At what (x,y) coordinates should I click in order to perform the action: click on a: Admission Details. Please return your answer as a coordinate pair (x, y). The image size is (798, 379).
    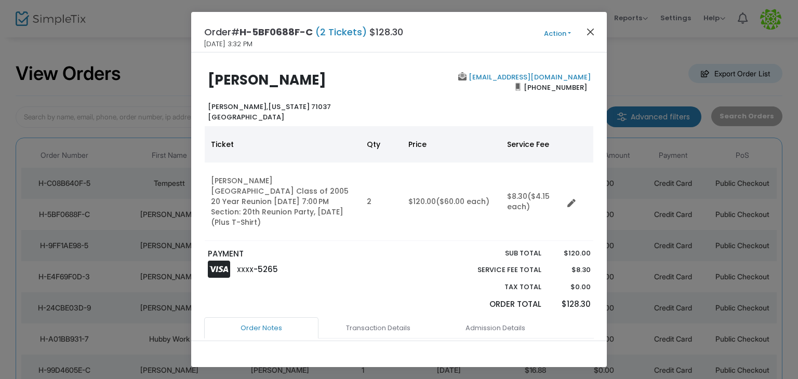
    Looking at the image, I should click on (495, 328).